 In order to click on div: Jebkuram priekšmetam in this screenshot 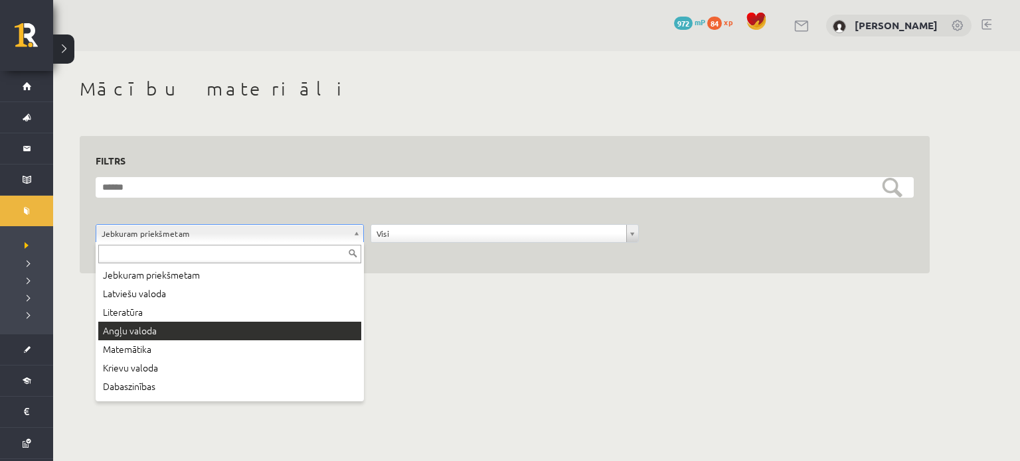, I will do `click(230, 276)`.